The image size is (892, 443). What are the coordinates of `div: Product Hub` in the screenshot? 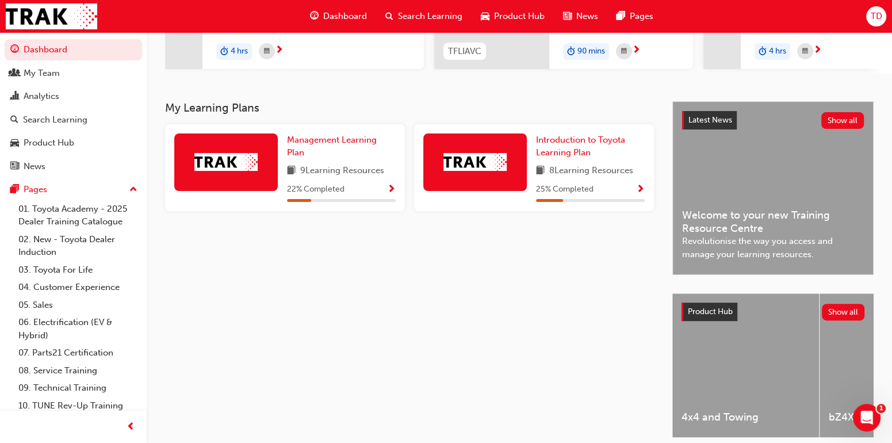 It's located at (49, 143).